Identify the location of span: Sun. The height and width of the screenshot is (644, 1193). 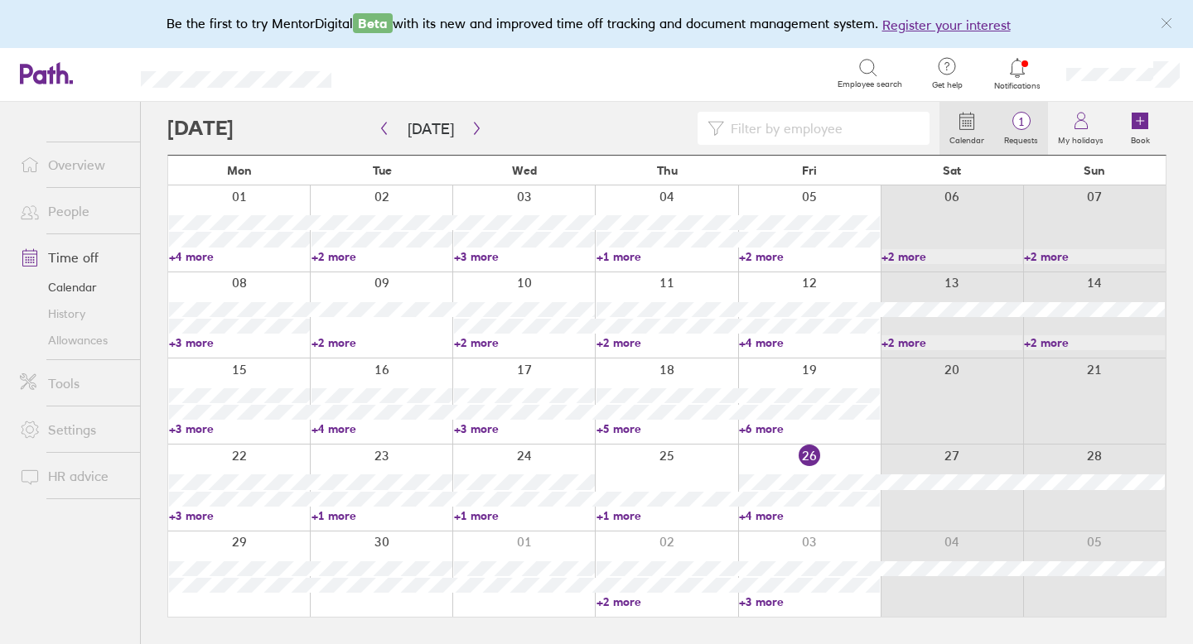
(1094, 171).